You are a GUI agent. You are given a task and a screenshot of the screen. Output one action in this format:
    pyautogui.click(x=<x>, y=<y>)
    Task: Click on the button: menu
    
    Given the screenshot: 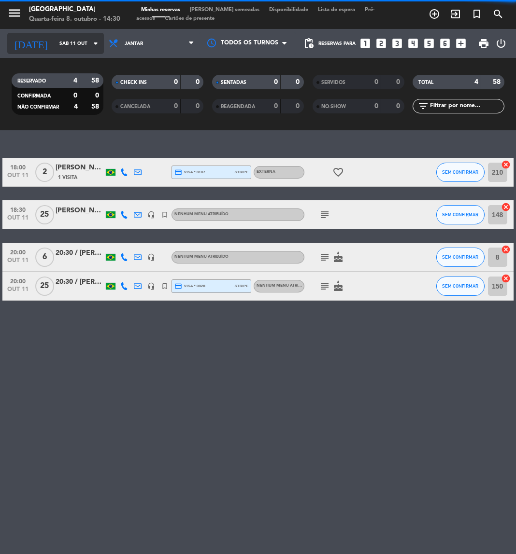 What is the action you would take?
    pyautogui.click(x=14, y=14)
    